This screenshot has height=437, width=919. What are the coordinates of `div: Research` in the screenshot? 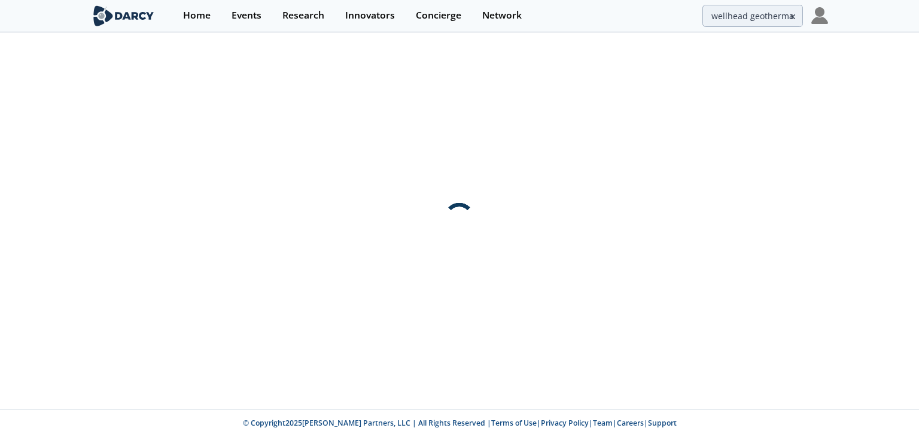 It's located at (303, 16).